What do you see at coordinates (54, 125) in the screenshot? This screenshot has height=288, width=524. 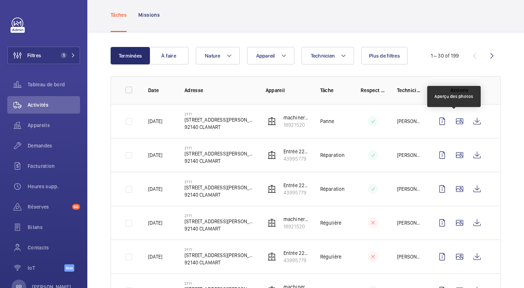 I see `span: Appareils` at bounding box center [54, 125].